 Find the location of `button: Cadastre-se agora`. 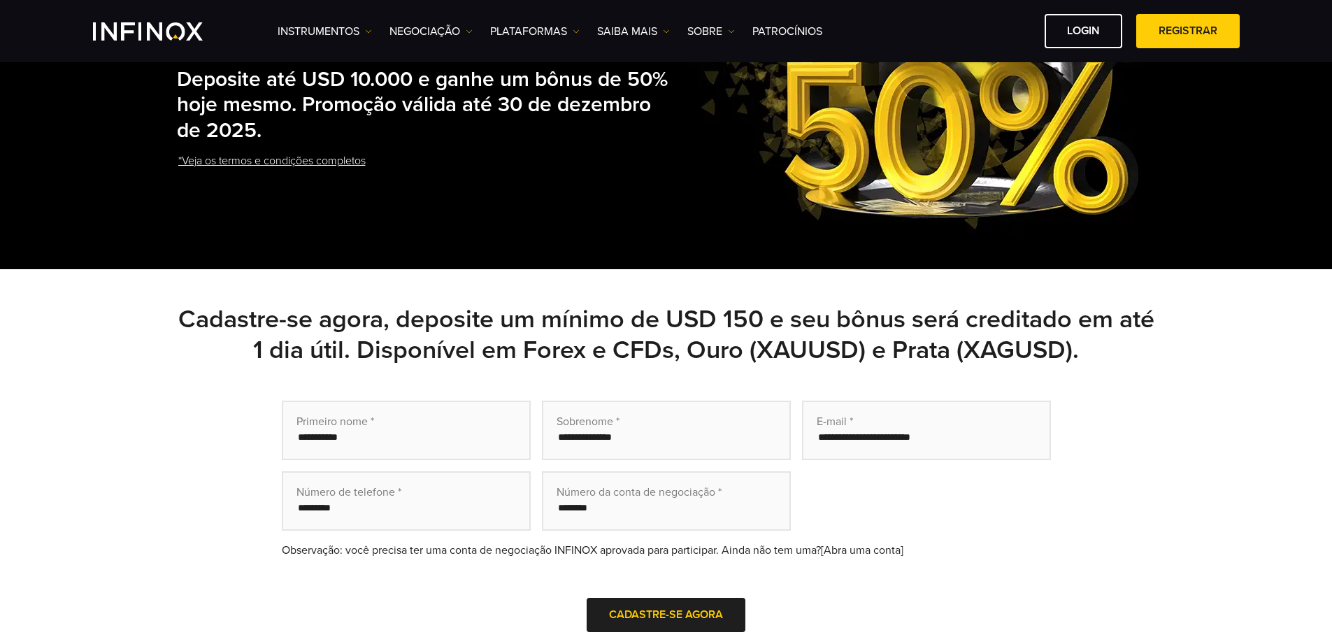

button: Cadastre-se agora is located at coordinates (666, 615).